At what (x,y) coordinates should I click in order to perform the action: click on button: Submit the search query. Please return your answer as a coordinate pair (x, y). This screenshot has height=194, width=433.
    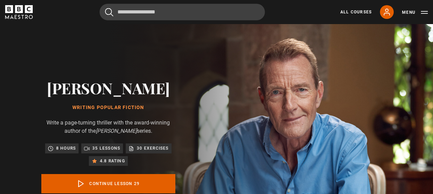
    Looking at the image, I should click on (109, 12).